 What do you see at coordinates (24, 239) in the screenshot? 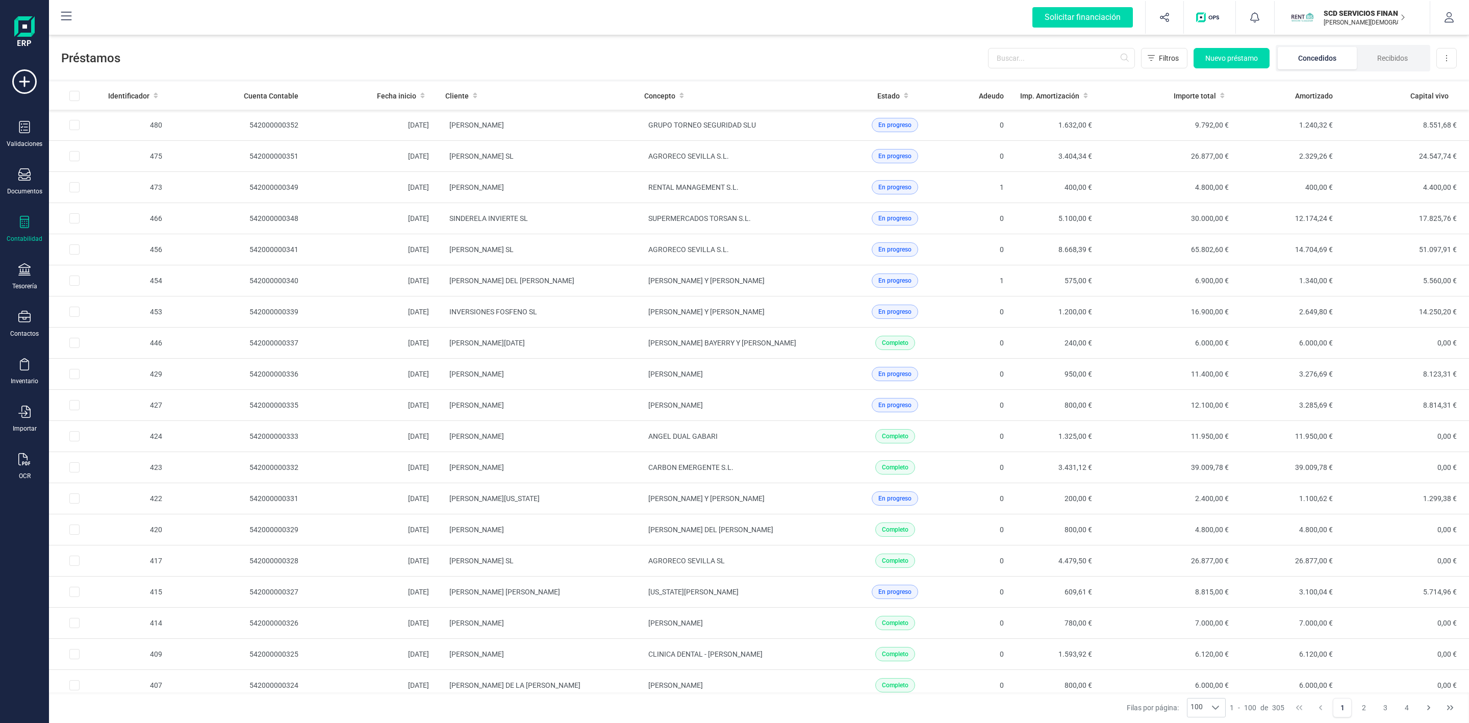
I see `div: Contabilidad` at bounding box center [24, 239].